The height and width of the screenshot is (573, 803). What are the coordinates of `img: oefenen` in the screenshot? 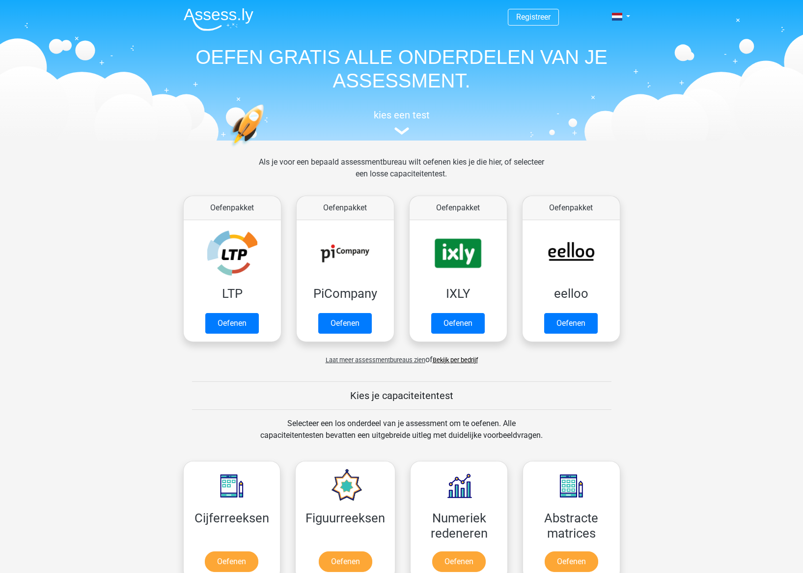 It's located at (266, 148).